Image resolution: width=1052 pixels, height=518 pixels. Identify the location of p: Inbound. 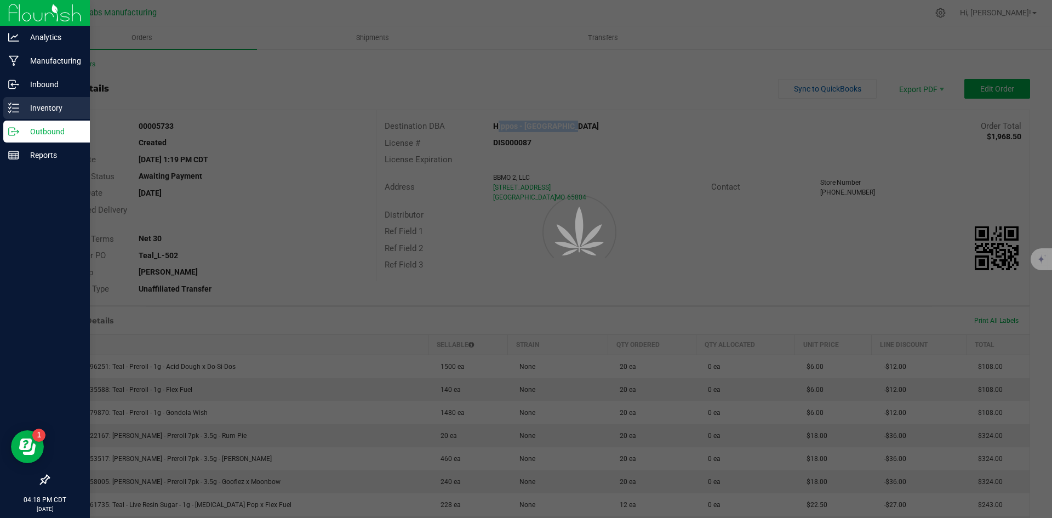
(52, 84).